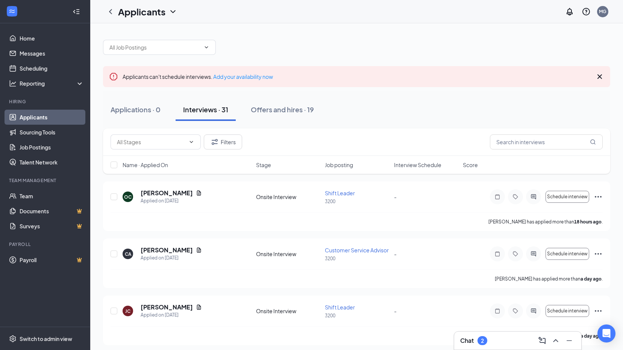 This screenshot has height=350, width=623. I want to click on a: Sourcing Tools, so click(51, 132).